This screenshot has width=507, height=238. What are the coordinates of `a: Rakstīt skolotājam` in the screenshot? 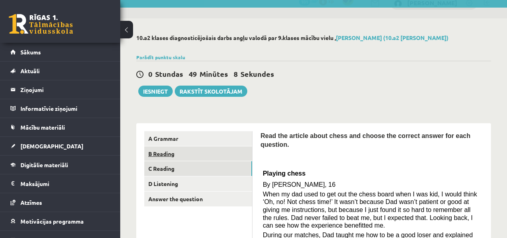 It's located at (211, 91).